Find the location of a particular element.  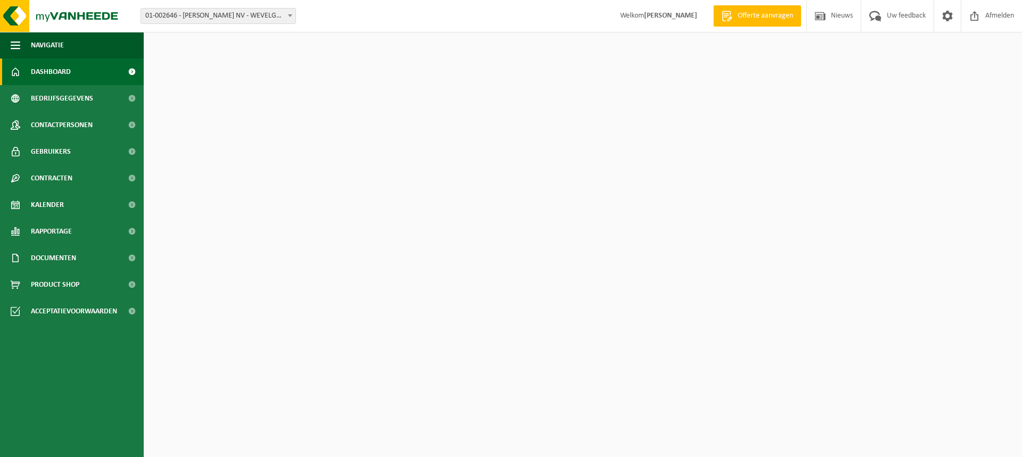

span: Documenten is located at coordinates (53, 258).